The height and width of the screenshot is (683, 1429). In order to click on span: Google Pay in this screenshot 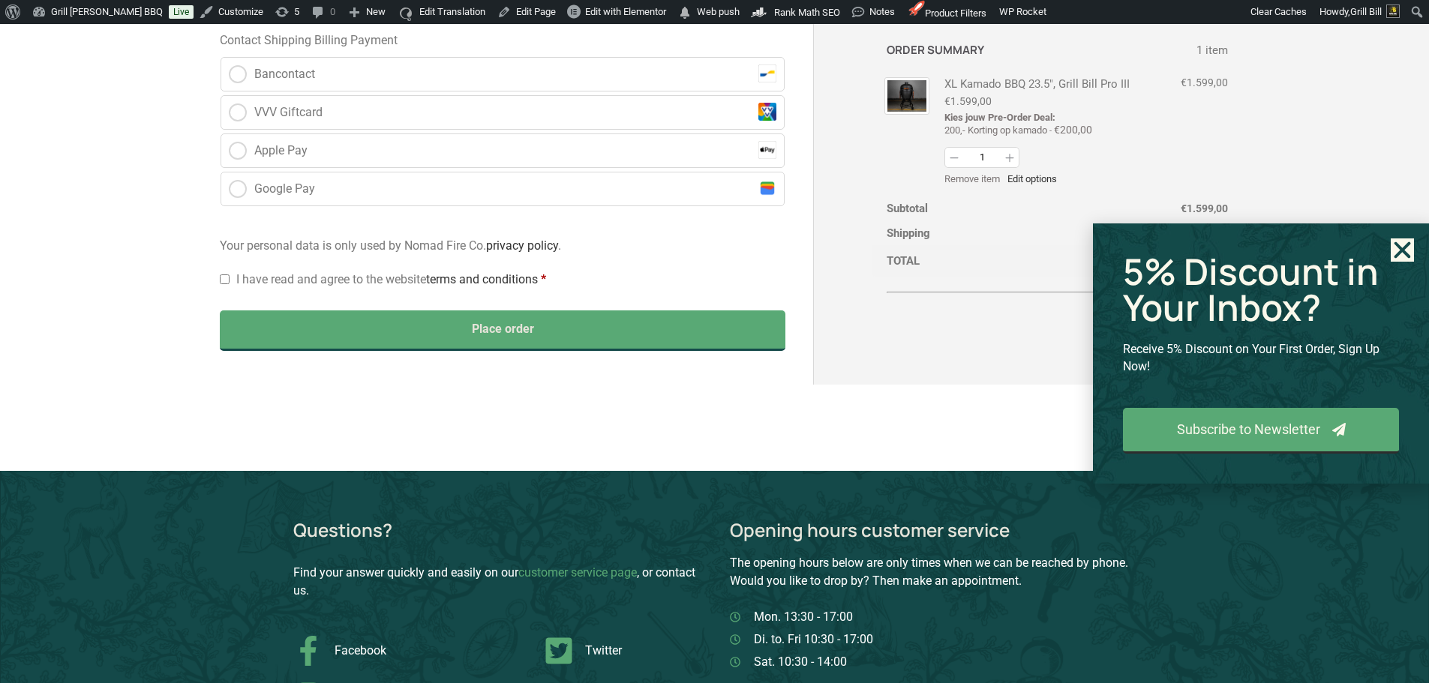, I will do `click(284, 189)`.